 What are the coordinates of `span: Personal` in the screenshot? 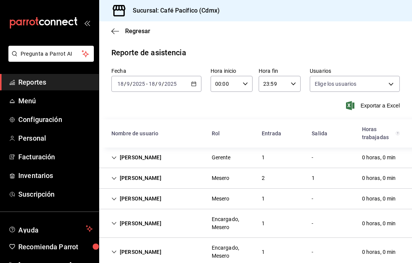 It's located at (55, 138).